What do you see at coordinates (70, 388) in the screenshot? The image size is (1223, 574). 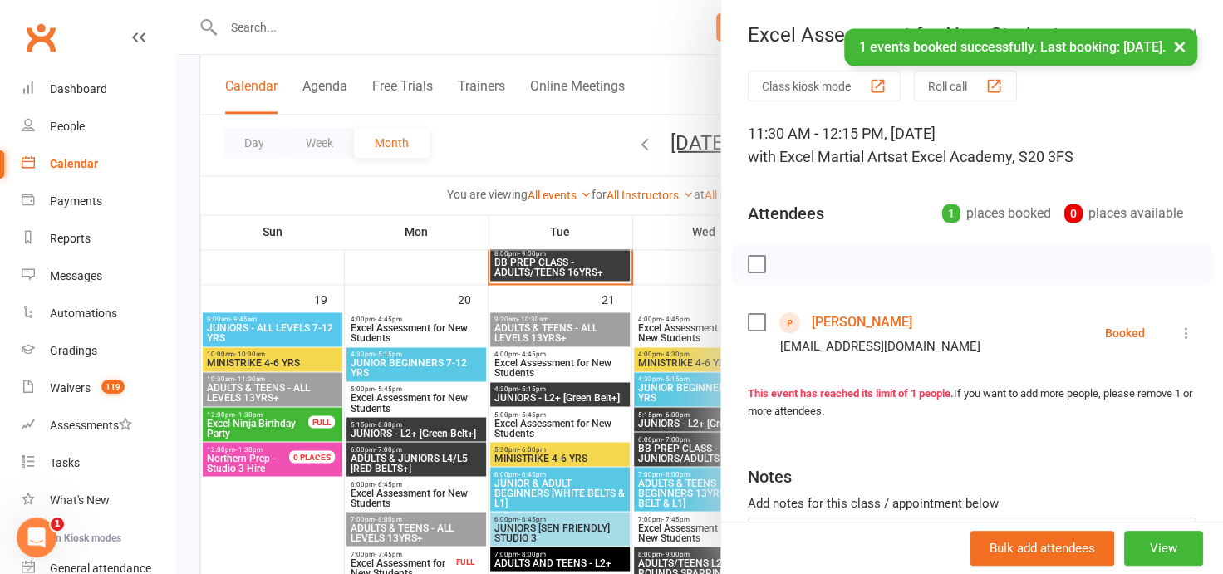 I see `div: Waivers` at bounding box center [70, 388].